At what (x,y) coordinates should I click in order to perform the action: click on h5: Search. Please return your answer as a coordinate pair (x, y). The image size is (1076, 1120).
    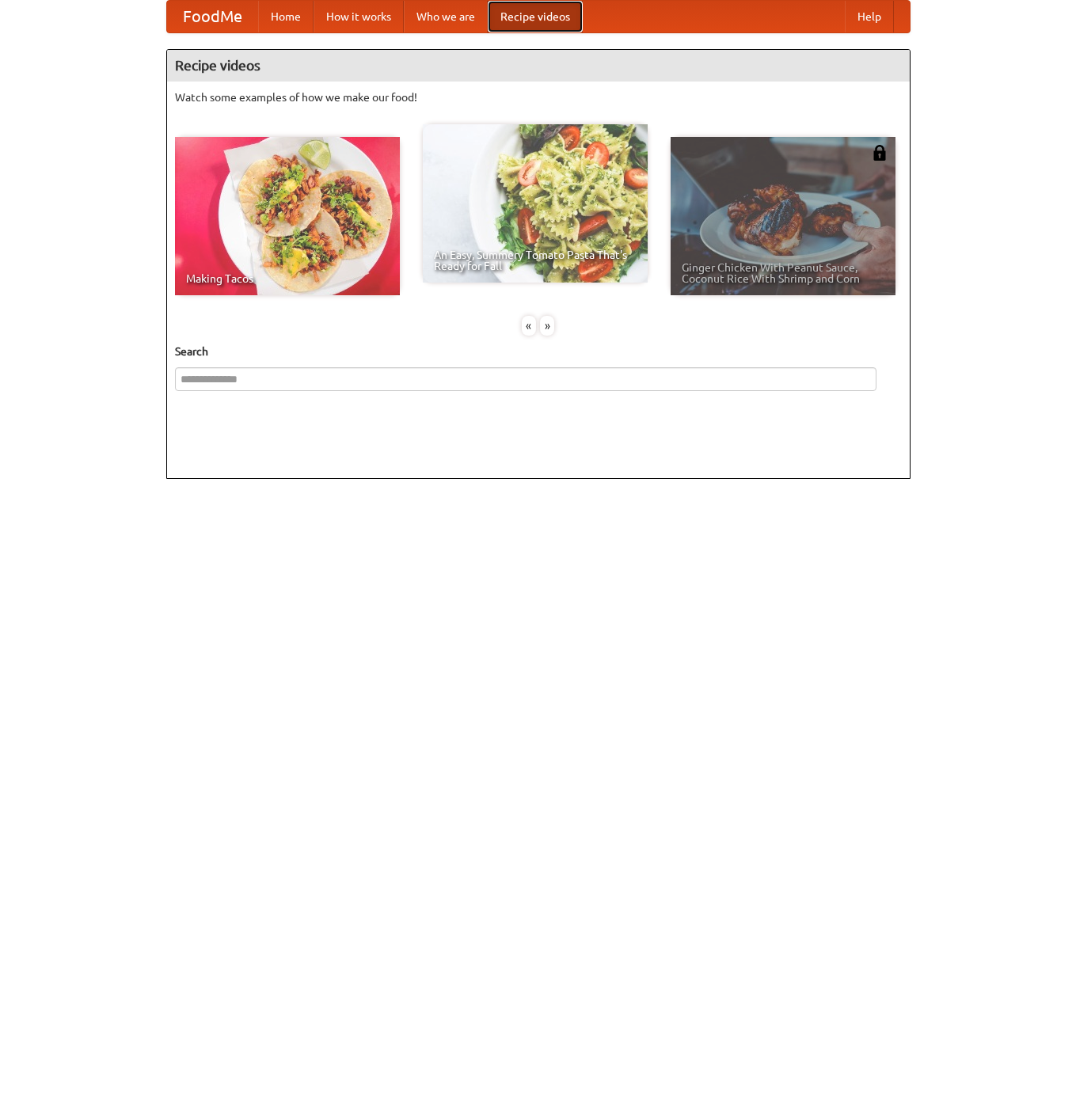
    Looking at the image, I should click on (538, 352).